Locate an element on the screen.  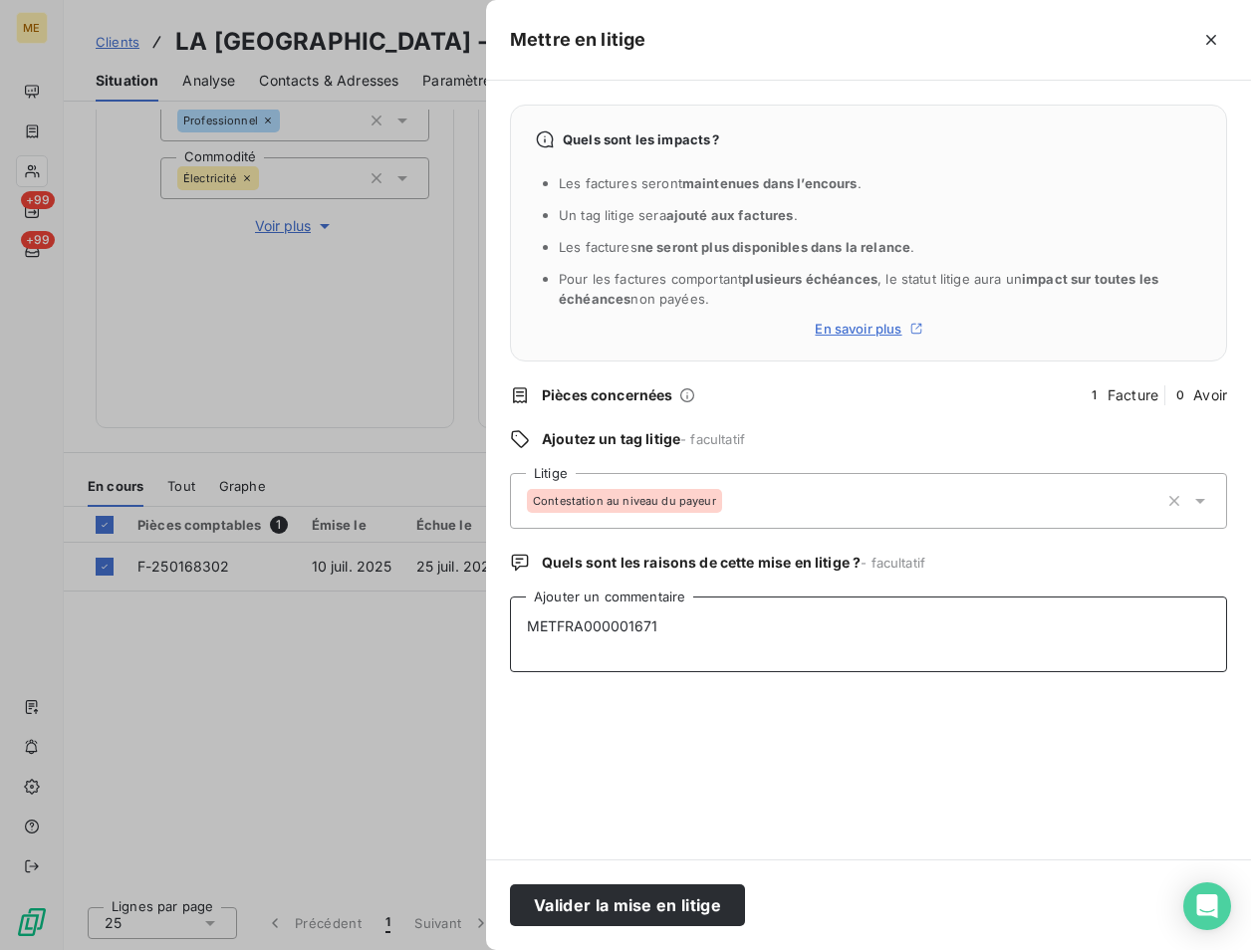
span: Facture Avoir is located at coordinates (1156, 395).